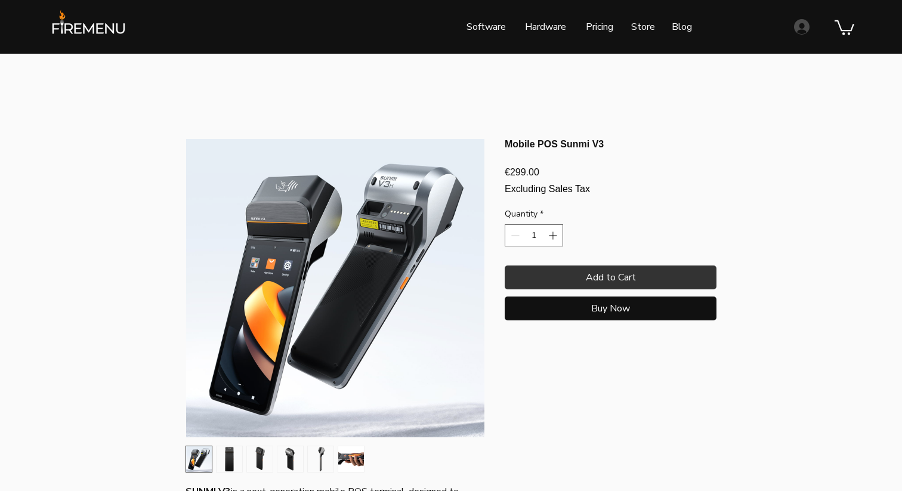  What do you see at coordinates (682, 27) in the screenshot?
I see `a: Blog` at bounding box center [682, 27].